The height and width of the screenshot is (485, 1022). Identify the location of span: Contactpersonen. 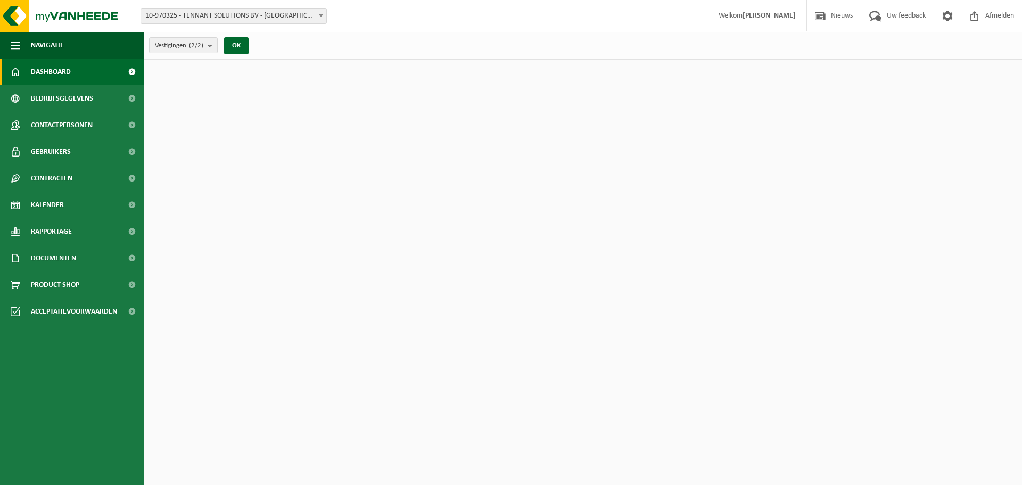
(62, 125).